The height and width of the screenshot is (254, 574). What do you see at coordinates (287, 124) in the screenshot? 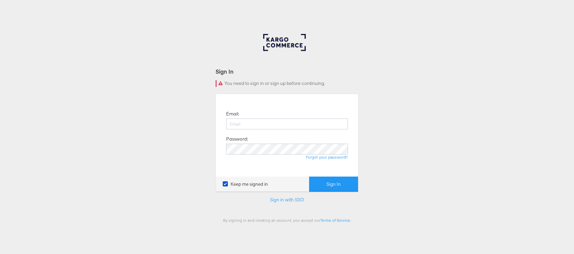
I see `input: Email` at bounding box center [287, 124].